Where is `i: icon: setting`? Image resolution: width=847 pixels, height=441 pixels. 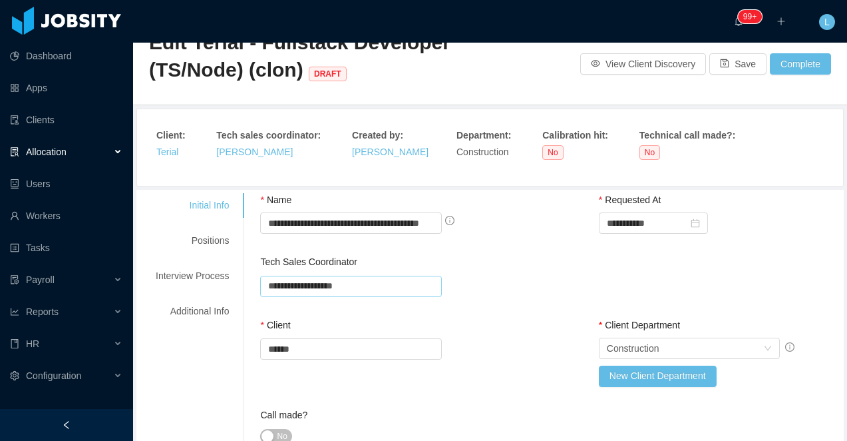 i: icon: setting is located at coordinates (15, 375).